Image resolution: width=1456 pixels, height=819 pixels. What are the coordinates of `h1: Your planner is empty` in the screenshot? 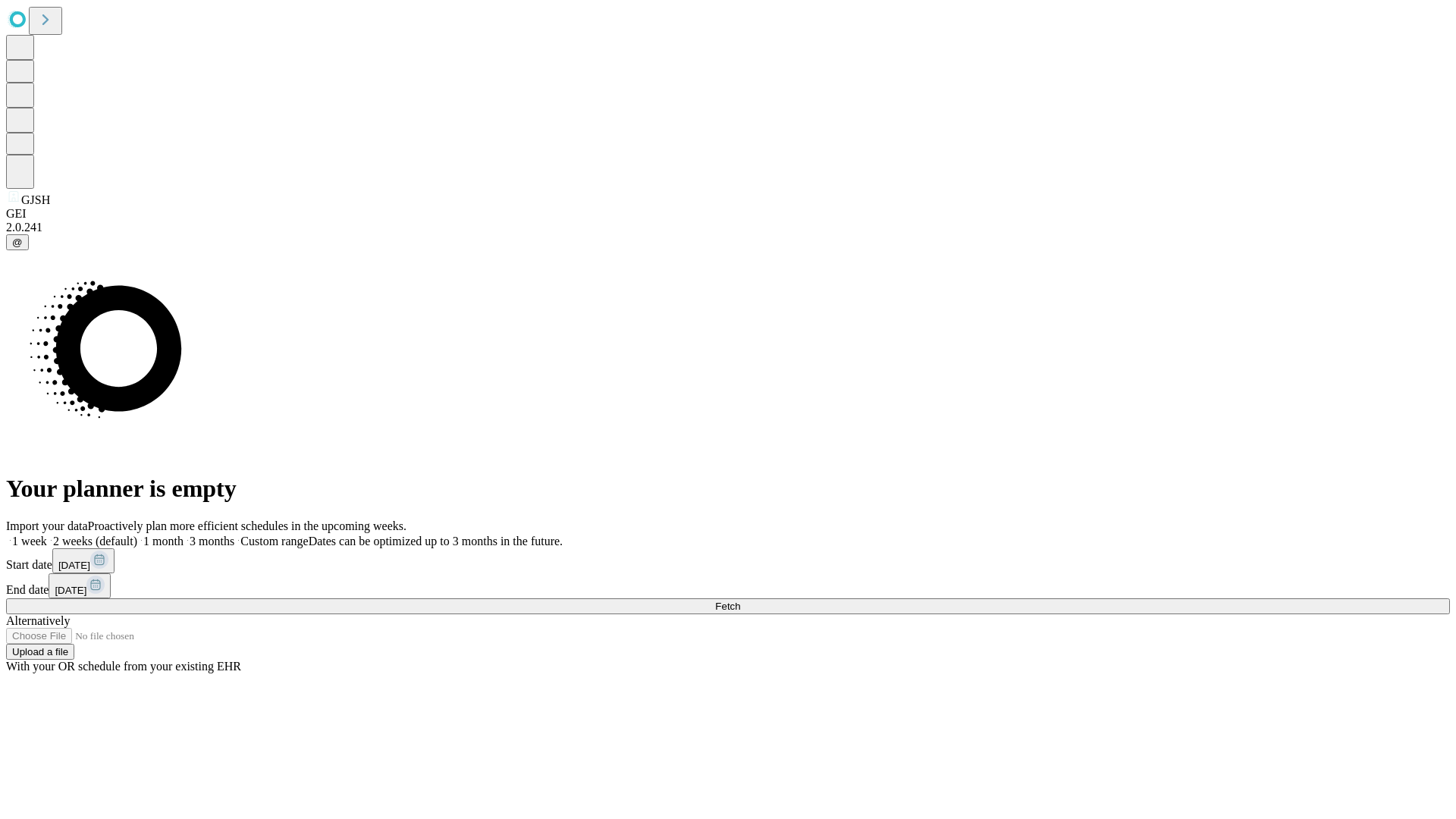 It's located at (728, 488).